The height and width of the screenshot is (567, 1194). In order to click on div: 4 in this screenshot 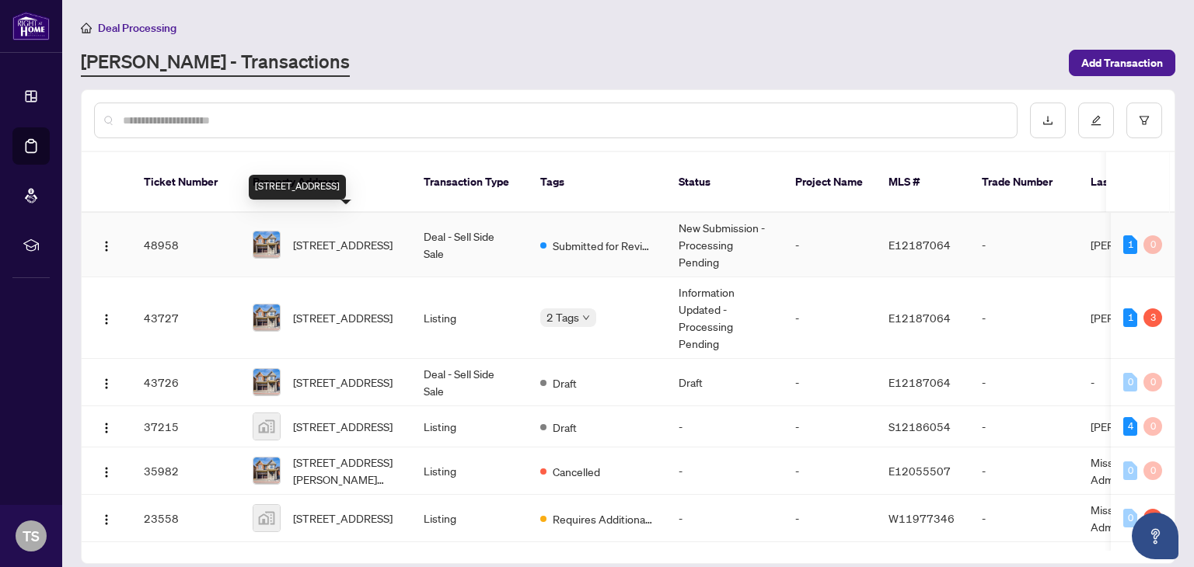, I will do `click(1130, 427)`.